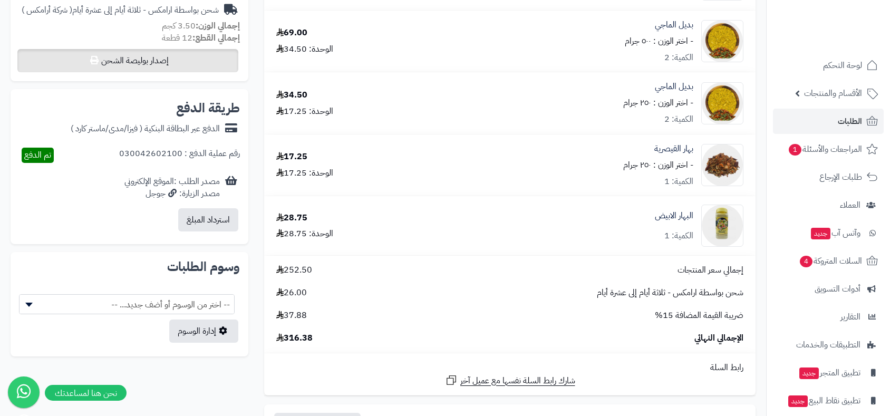  Describe the element at coordinates (201, 38) in the screenshot. I see `small: 12 قطعة` at that location.